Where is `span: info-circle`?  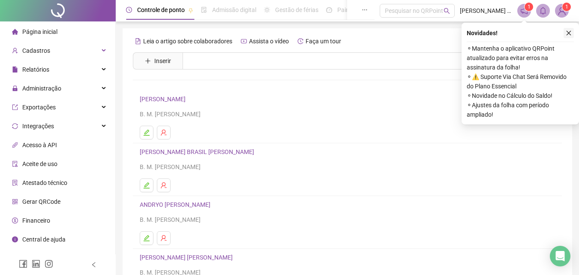
span: info-circle is located at coordinates (15, 239).